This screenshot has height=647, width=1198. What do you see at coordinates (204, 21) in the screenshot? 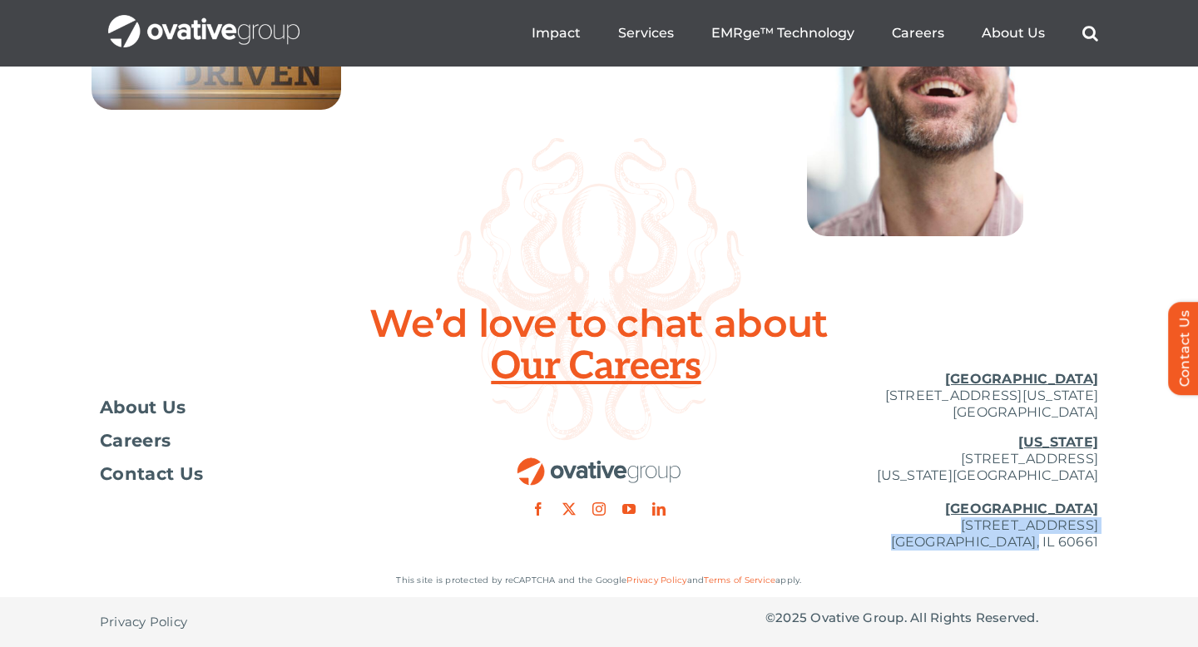
I see `a: OG_Full_horizontal_WHT` at bounding box center [204, 21].